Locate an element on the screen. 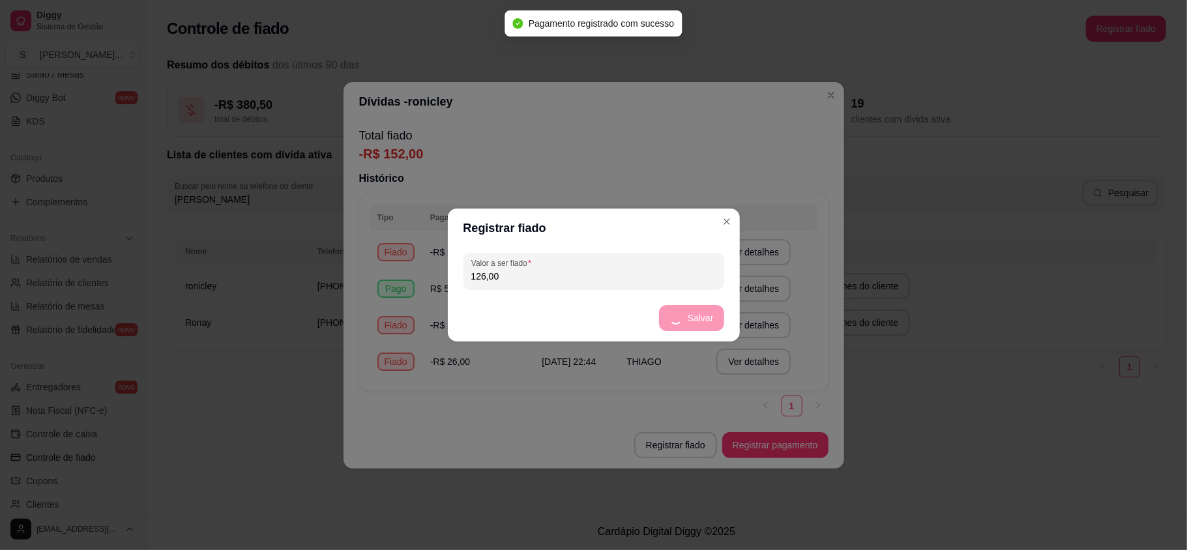 The width and height of the screenshot is (1187, 550). span: check-circle is located at coordinates (518, 23).